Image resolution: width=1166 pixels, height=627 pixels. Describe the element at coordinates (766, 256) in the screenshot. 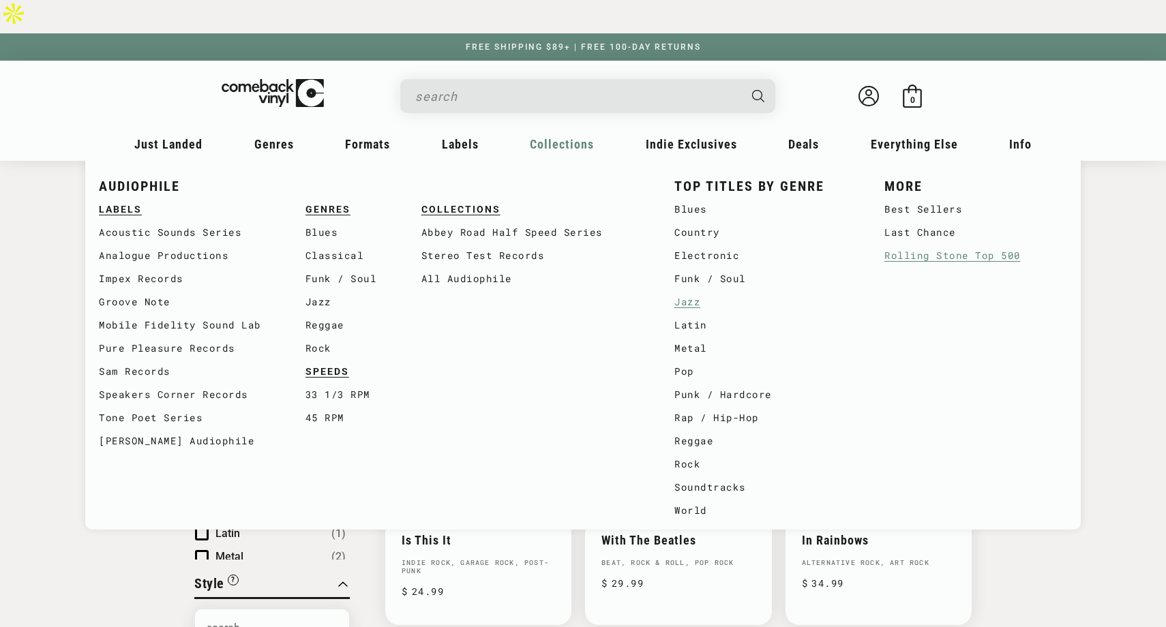

I see `a: Electronic` at that location.